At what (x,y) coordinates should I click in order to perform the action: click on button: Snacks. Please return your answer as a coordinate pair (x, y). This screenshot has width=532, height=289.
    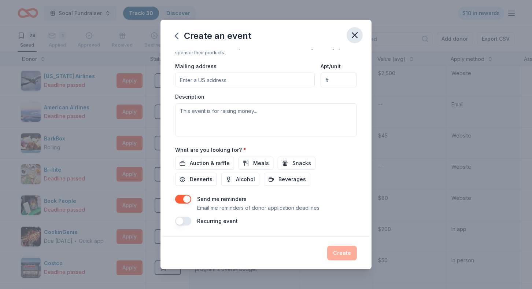
    Looking at the image, I should click on (297, 163).